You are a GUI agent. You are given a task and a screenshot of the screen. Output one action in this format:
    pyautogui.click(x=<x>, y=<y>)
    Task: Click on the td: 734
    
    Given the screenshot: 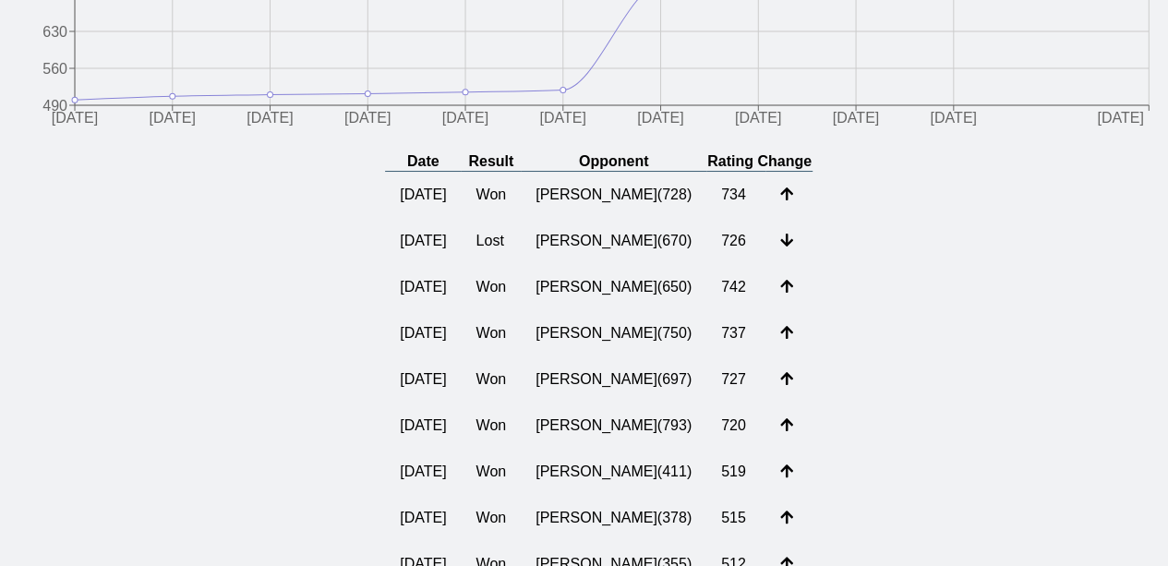 What is the action you would take?
    pyautogui.click(x=736, y=195)
    